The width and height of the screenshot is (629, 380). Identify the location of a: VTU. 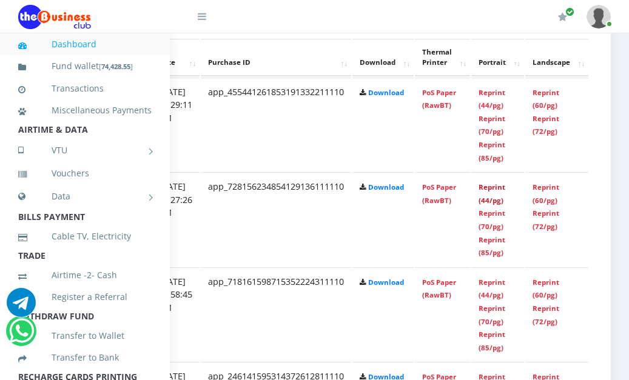
(85, 150).